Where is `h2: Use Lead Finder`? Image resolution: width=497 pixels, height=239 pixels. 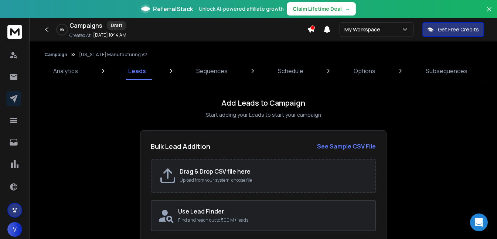
h2: Use Lead Finder is located at coordinates (273, 211).